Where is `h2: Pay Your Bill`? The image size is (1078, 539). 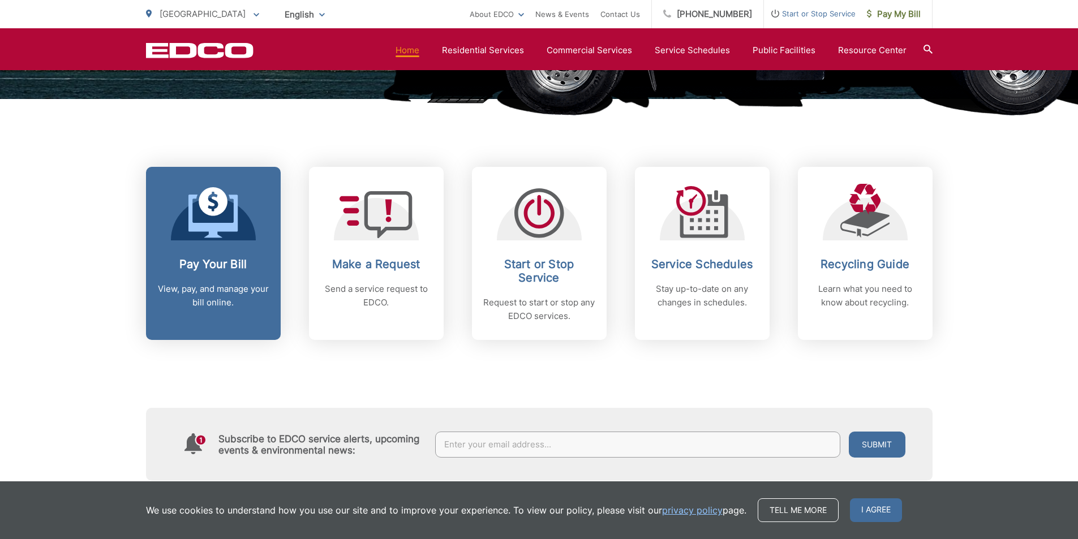 h2: Pay Your Bill is located at coordinates (213, 264).